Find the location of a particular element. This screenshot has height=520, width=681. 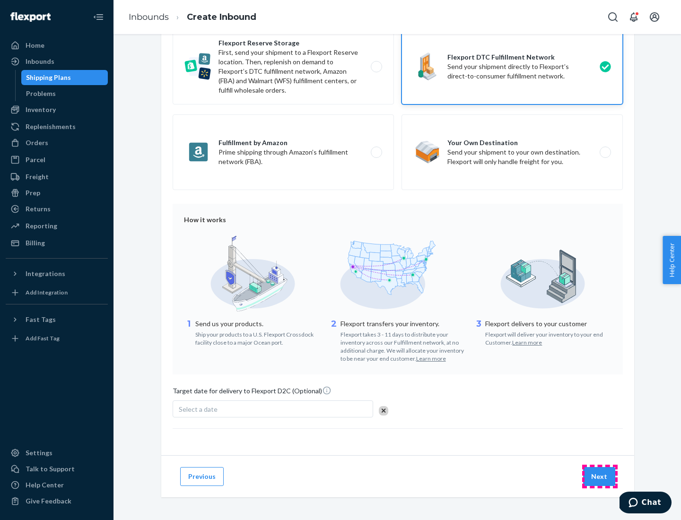

div: Home is located at coordinates (35, 45).